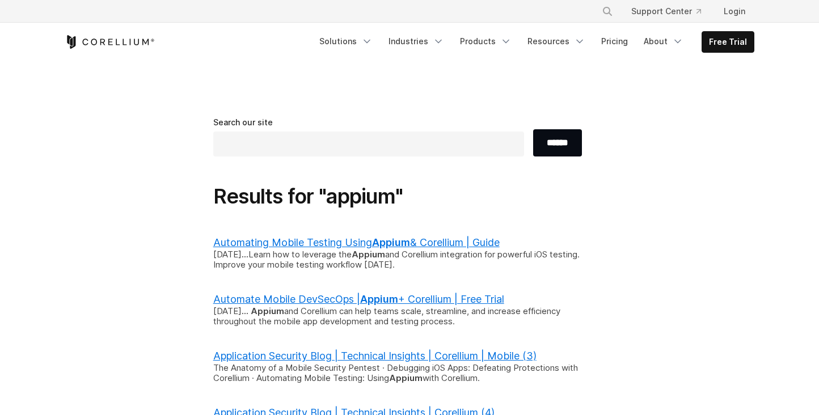  What do you see at coordinates (375, 356) in the screenshot?
I see `a: Application Security Blog | Technical Insights | Corellium | Mobile (3)` at bounding box center [375, 356].